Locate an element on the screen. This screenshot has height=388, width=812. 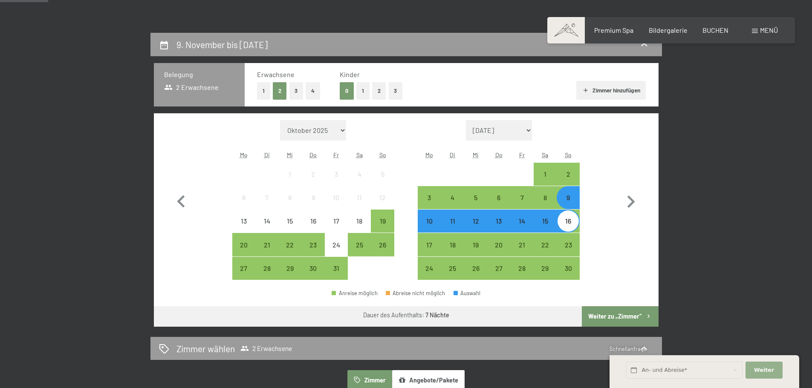
div: Mon Oct 06 2025 is located at coordinates (244, 198).